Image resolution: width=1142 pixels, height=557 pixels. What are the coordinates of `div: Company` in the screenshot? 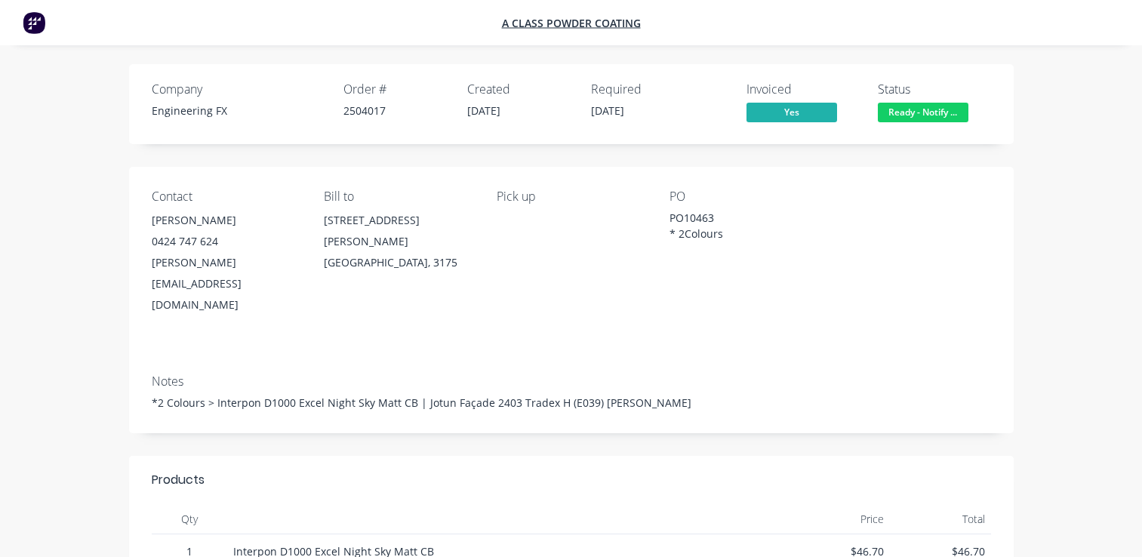 It's located at (238, 89).